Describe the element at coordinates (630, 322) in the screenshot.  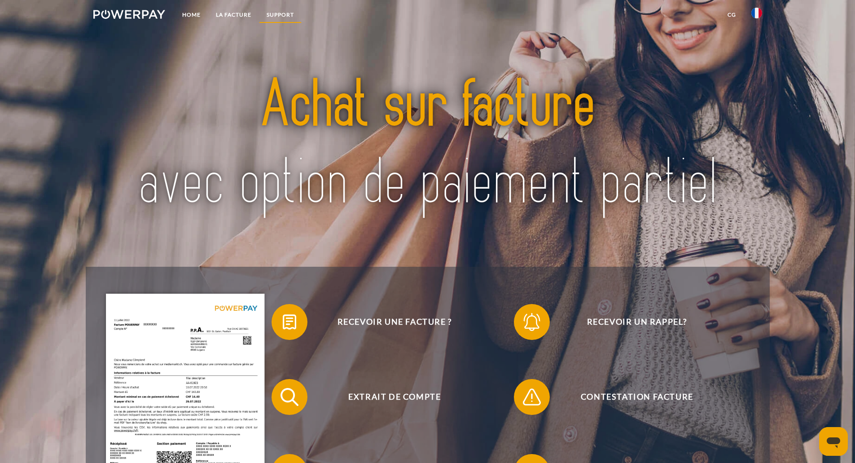
I see `button: Recevoir un rappel?` at that location.